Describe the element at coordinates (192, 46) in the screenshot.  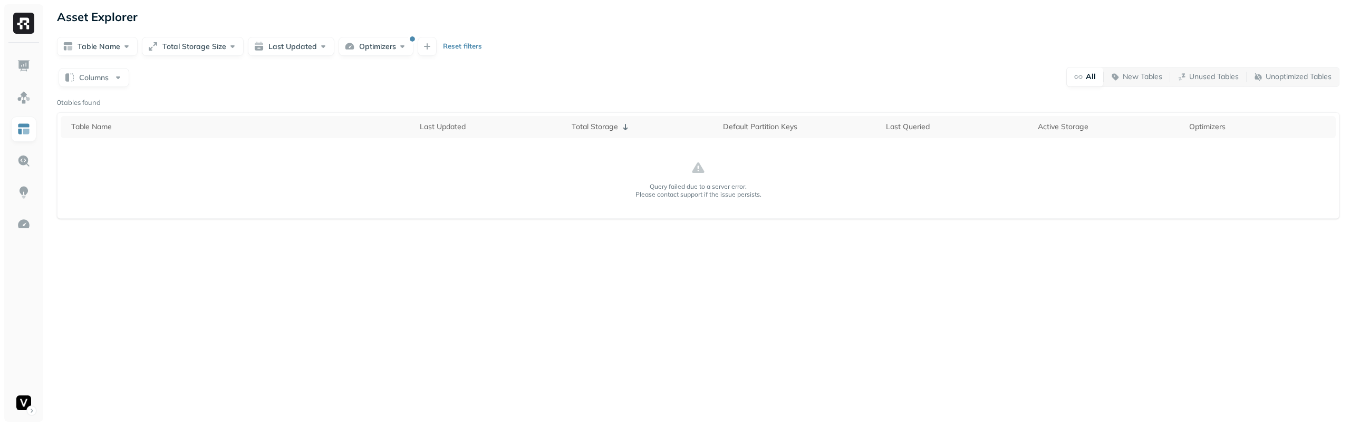
I see `button: Total Storage Size` at that location.